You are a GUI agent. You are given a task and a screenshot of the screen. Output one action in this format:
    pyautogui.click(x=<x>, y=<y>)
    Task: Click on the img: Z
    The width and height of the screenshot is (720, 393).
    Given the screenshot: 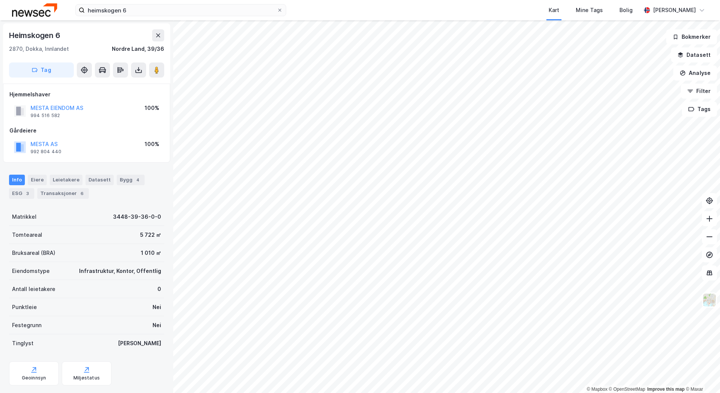 What is the action you would take?
    pyautogui.click(x=710, y=300)
    